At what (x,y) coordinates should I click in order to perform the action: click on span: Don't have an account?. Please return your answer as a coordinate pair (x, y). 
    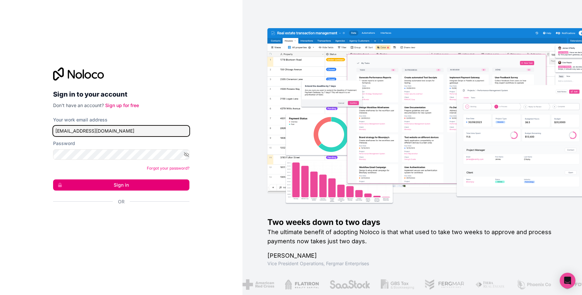
    Looking at the image, I should click on (78, 105).